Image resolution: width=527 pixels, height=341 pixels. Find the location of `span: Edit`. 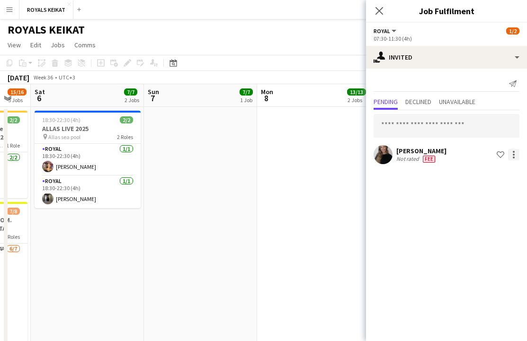

span: Edit is located at coordinates (36, 45).